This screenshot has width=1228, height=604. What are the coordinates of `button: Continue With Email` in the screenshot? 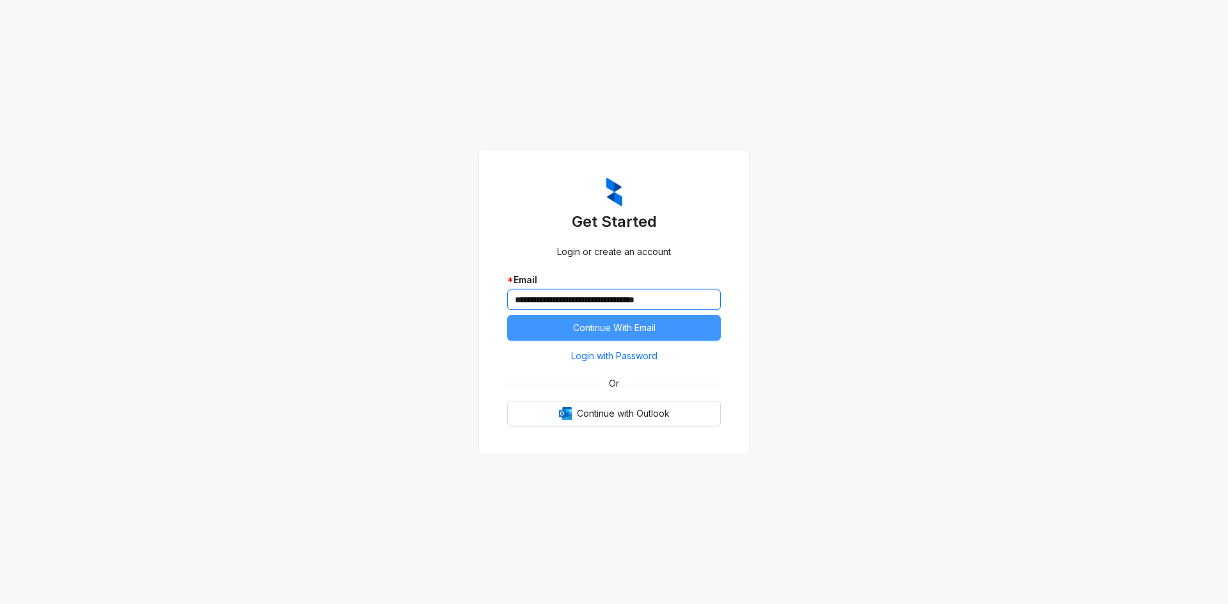 It's located at (614, 328).